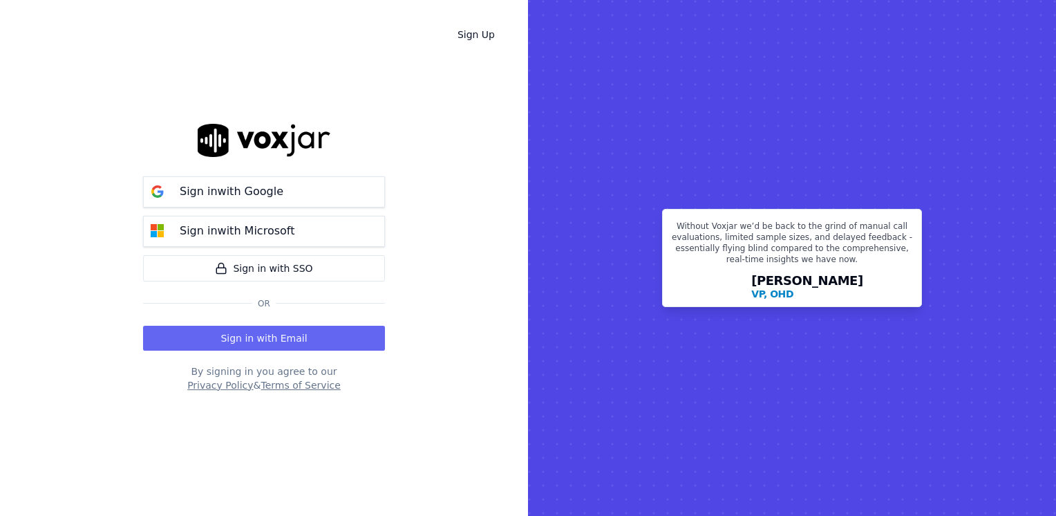 This screenshot has width=1056, height=516. I want to click on div: By signing in you agree to our &, so click(264, 378).